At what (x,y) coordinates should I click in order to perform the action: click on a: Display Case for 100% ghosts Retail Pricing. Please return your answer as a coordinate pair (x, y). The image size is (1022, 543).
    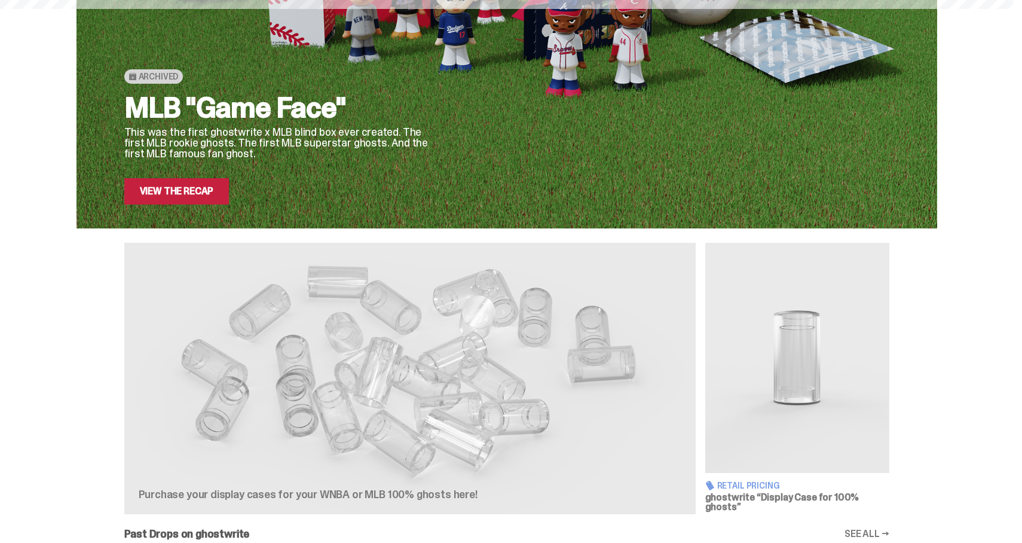
    Looking at the image, I should click on (797, 378).